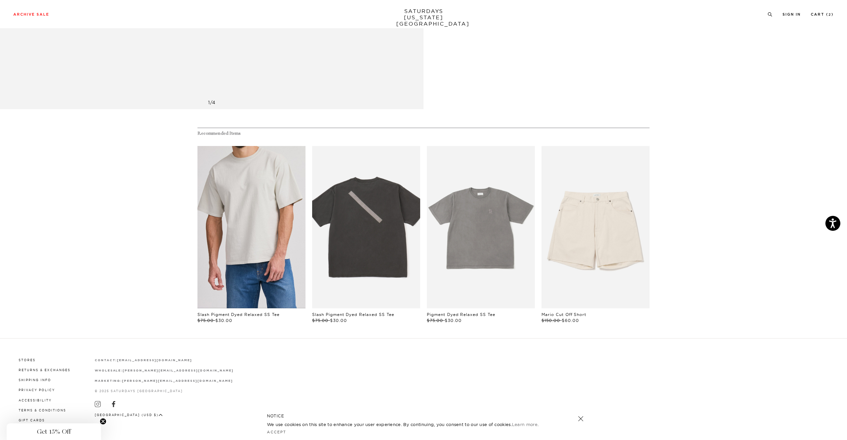 The image size is (847, 440). I want to click on span: 1, so click(209, 102).